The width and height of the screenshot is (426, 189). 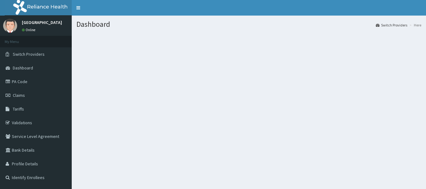 I want to click on a: Switch Providers, so click(x=391, y=25).